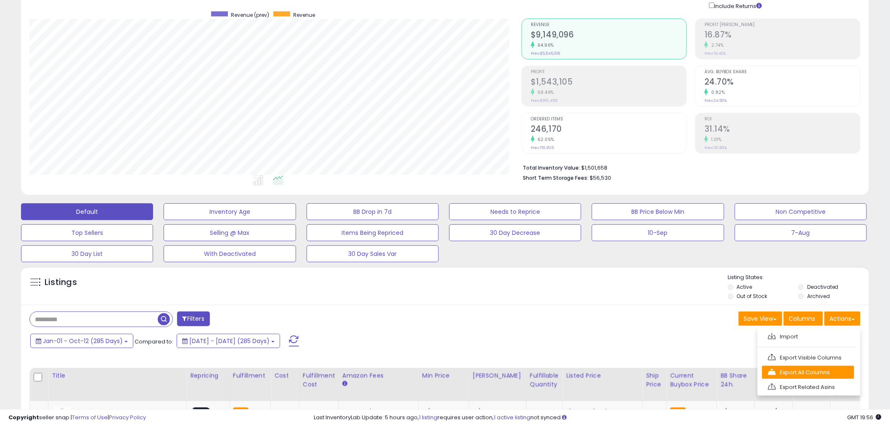 This screenshot has width=890, height=426. I want to click on span: Columns, so click(802, 318).